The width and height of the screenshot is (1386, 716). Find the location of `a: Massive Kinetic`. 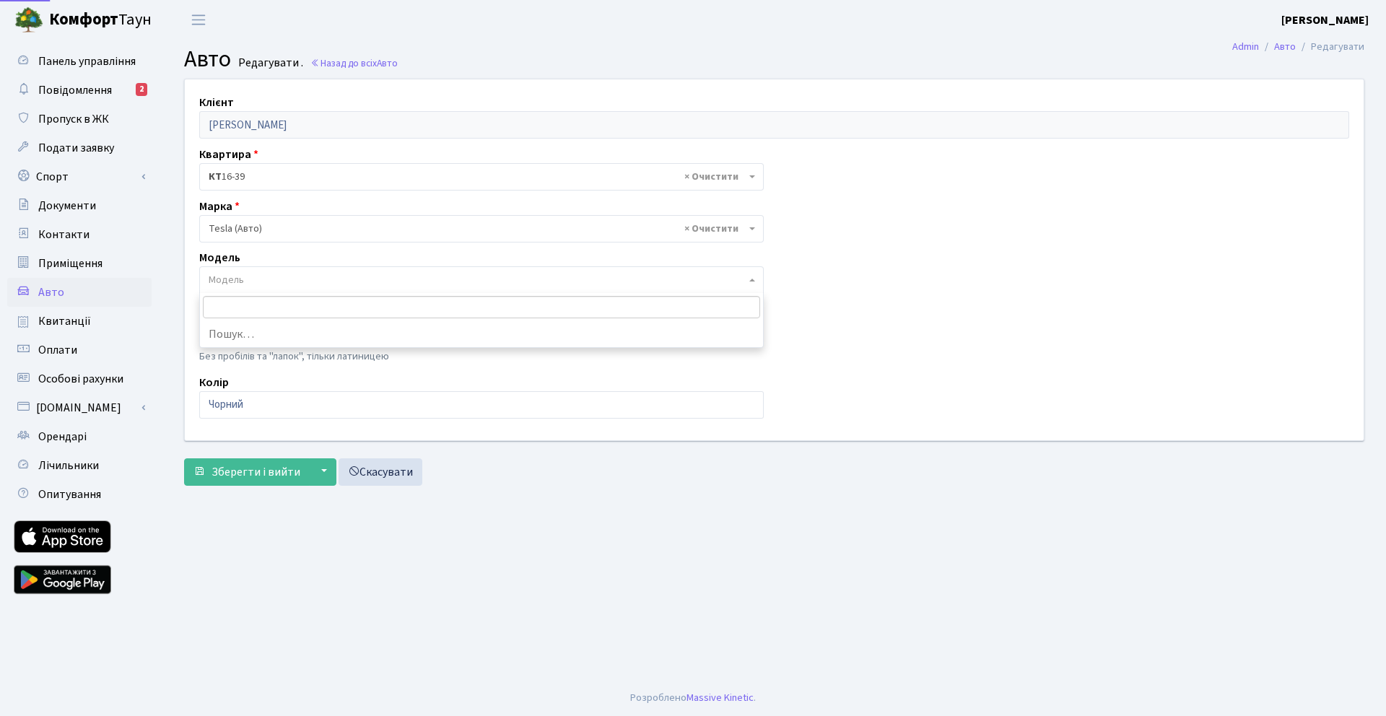

a: Massive Kinetic is located at coordinates (720, 698).